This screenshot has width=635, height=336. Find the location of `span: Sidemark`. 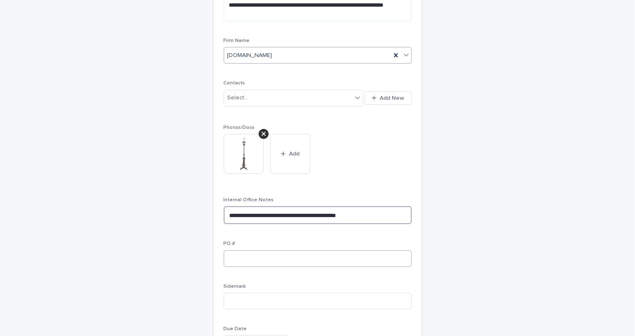

span: Sidemark is located at coordinates (235, 287).